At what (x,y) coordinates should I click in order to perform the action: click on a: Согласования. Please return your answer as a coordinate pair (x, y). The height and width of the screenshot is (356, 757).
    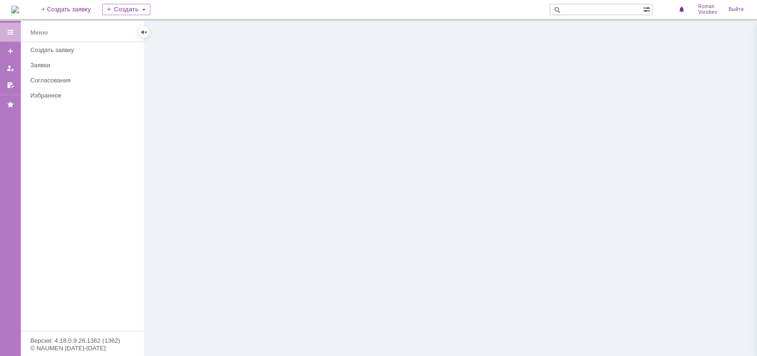
    Looking at the image, I should click on (84, 80).